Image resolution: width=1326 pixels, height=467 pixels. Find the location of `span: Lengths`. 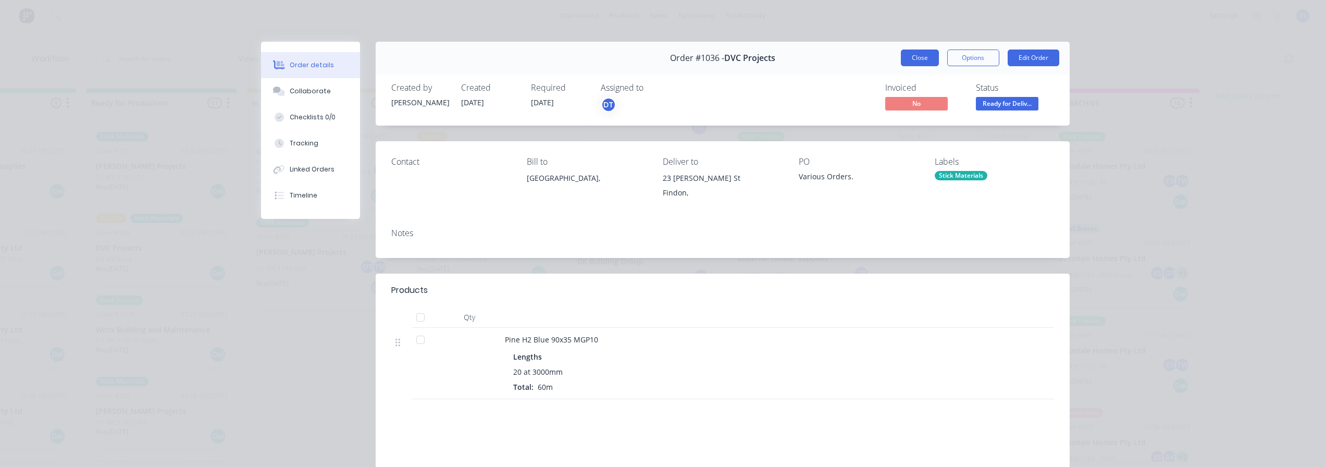

span: Lengths is located at coordinates (527, 356).